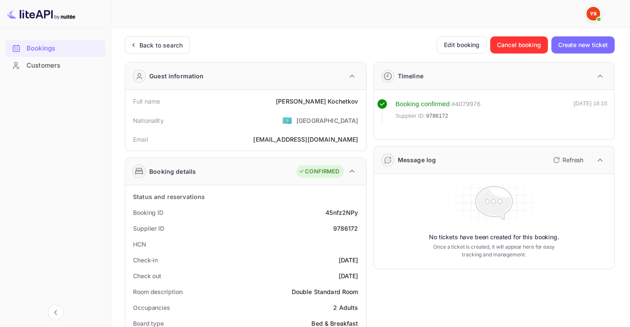 Image resolution: width=630 pixels, height=327 pixels. What do you see at coordinates (41, 14) in the screenshot?
I see `img: LiteAPI logo` at bounding box center [41, 14].